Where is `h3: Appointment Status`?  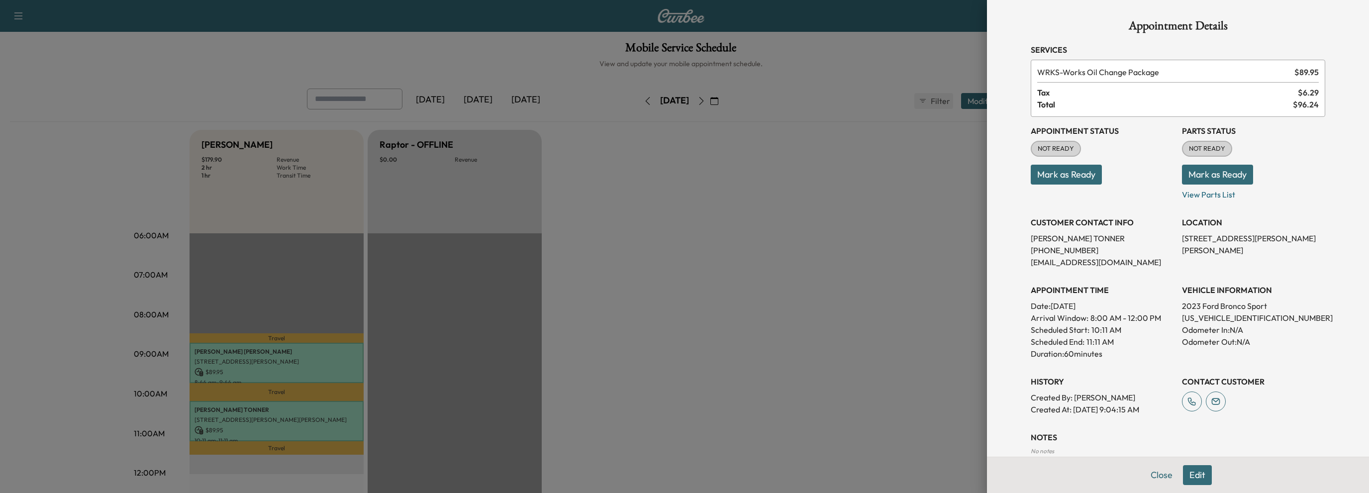 h3: Appointment Status is located at coordinates (1102, 131).